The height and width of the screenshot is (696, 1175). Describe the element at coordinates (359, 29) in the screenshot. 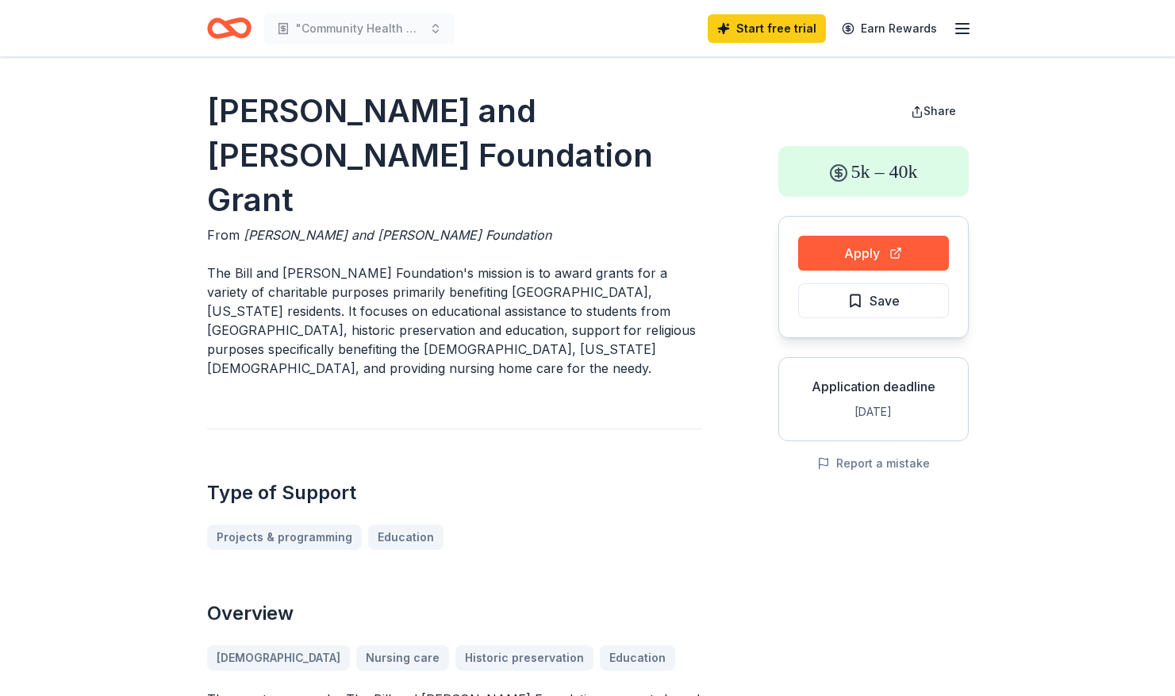

I see `span: "Community Health and Wellness Education Programs` at that location.